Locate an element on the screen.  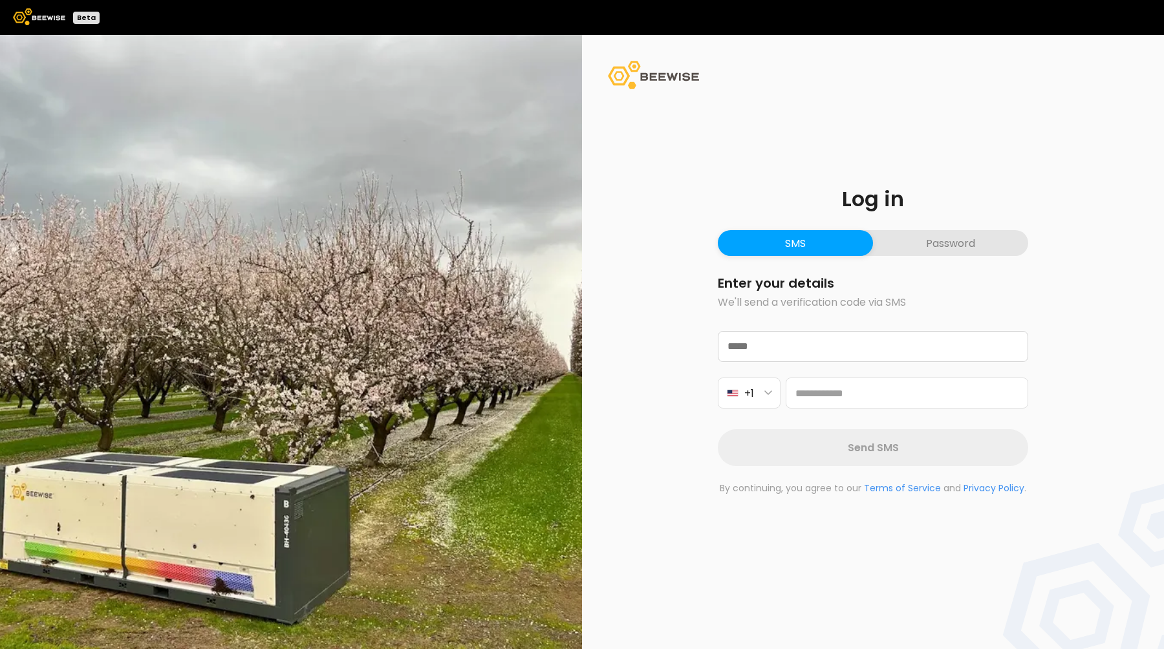
button: SMS is located at coordinates (795, 243).